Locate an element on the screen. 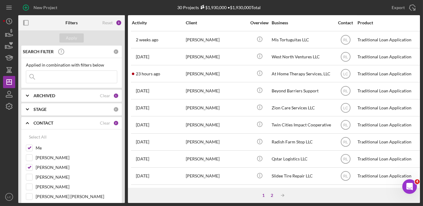  div: Qstar Logistics LLC is located at coordinates (302, 159).